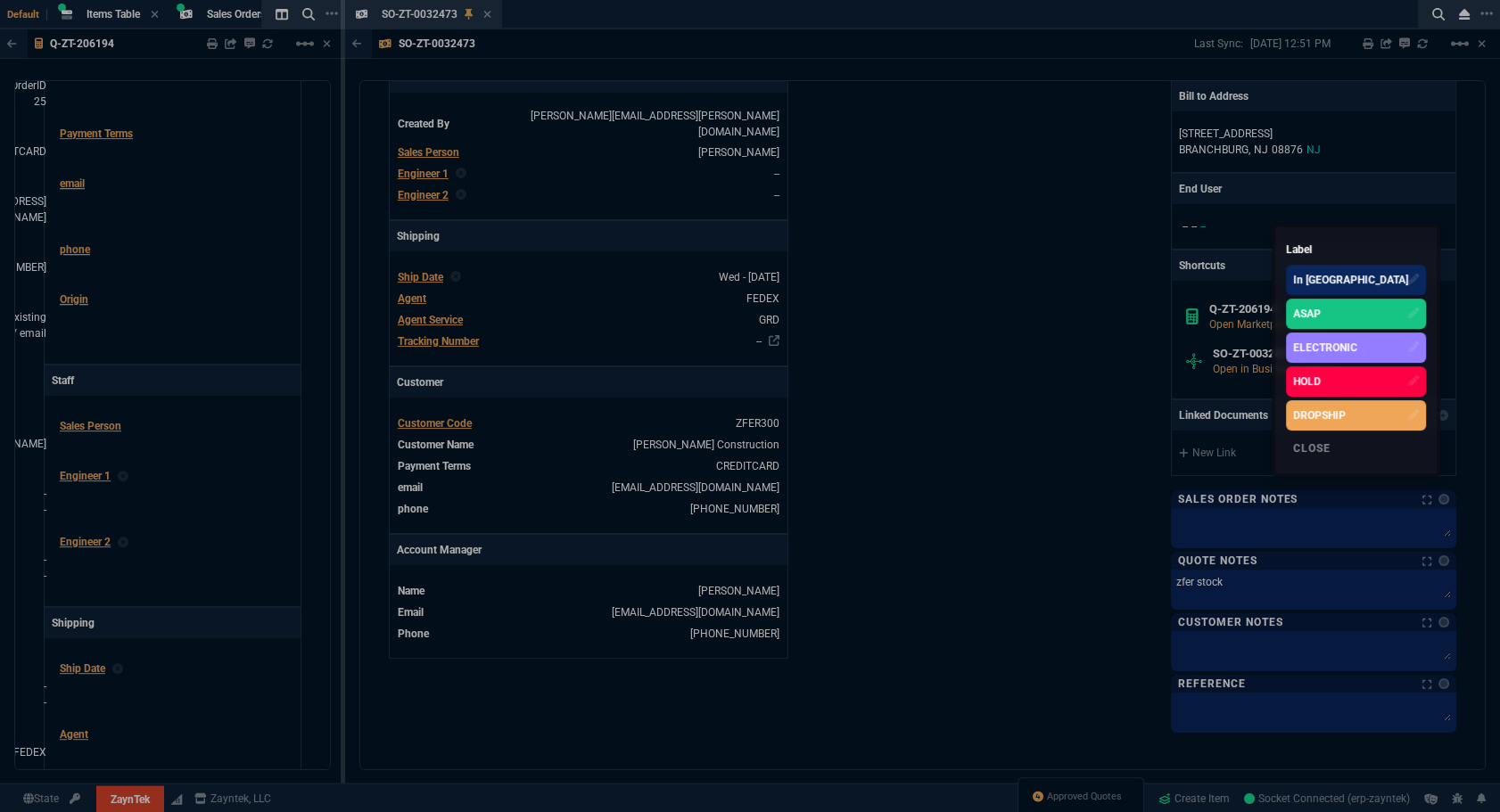 This screenshot has width=1500, height=812. I want to click on div: ELECTRONIC, so click(1325, 348).